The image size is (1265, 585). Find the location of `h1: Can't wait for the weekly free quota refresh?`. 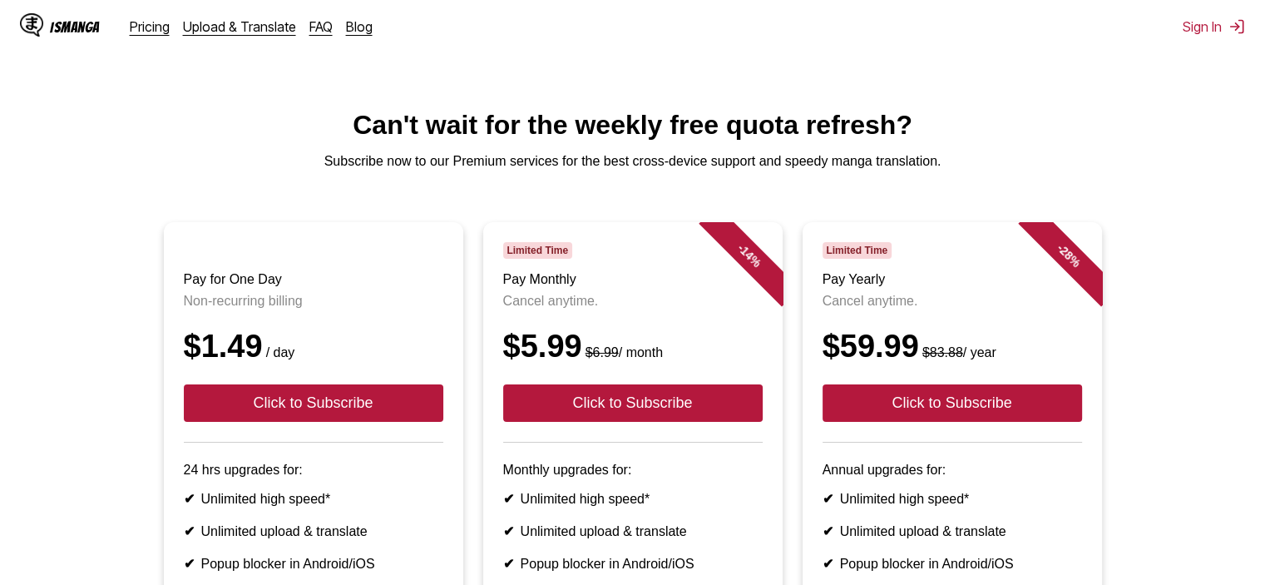

h1: Can't wait for the weekly free quota refresh? is located at coordinates (632, 125).